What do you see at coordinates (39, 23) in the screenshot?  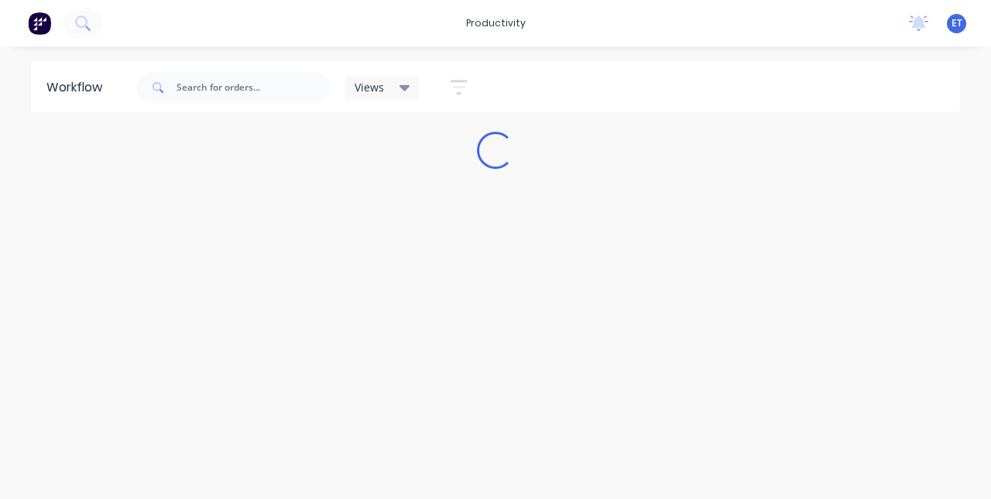 I see `img: Factory` at bounding box center [39, 23].